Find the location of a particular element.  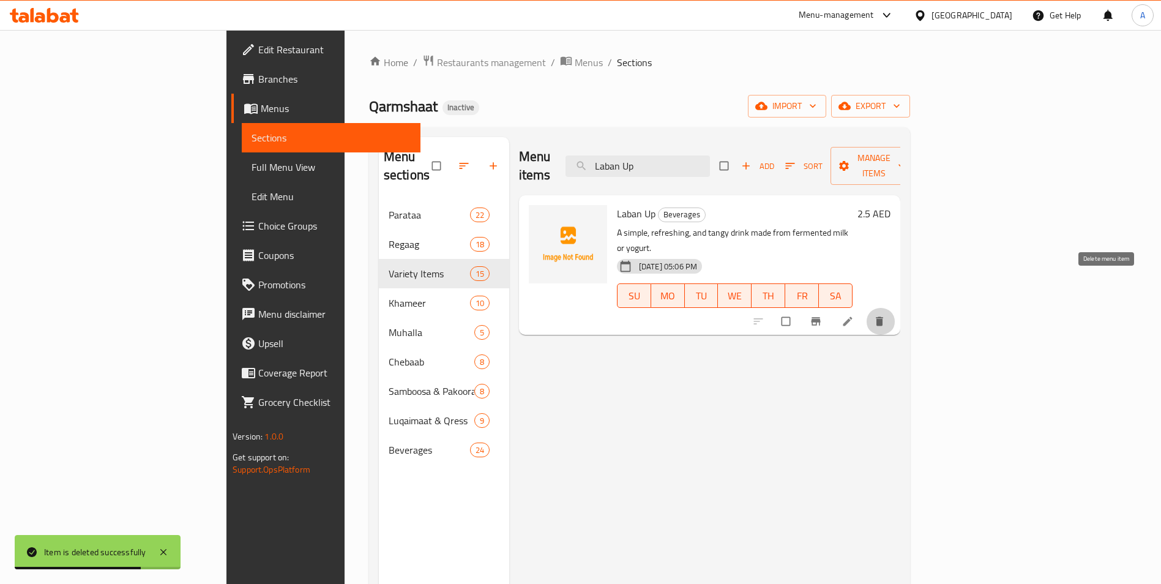

span: Luqaimaat & Qress is located at coordinates (431, 420).